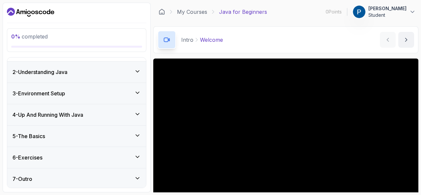  What do you see at coordinates (29, 136) in the screenshot?
I see `h3: 5 - The Basics` at bounding box center [29, 136].